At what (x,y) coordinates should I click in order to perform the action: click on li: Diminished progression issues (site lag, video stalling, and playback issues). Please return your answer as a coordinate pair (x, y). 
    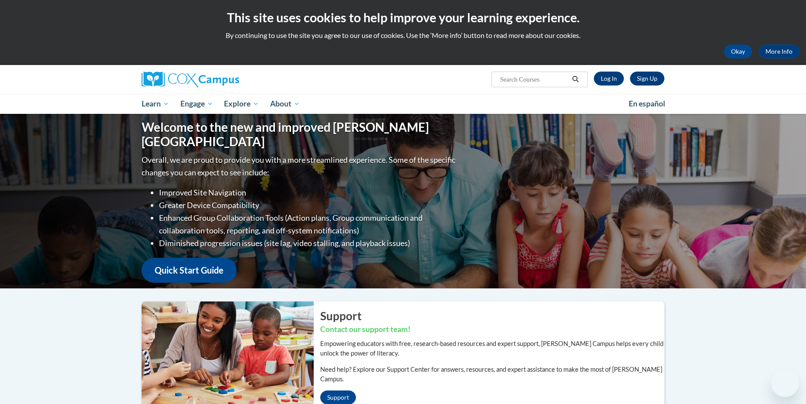
    Looking at the image, I should click on (308, 243).